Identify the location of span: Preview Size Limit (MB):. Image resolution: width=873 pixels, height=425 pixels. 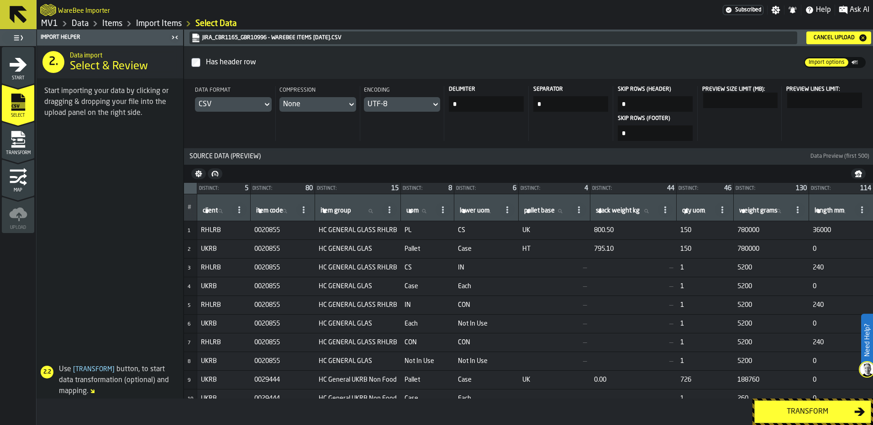
(733, 89).